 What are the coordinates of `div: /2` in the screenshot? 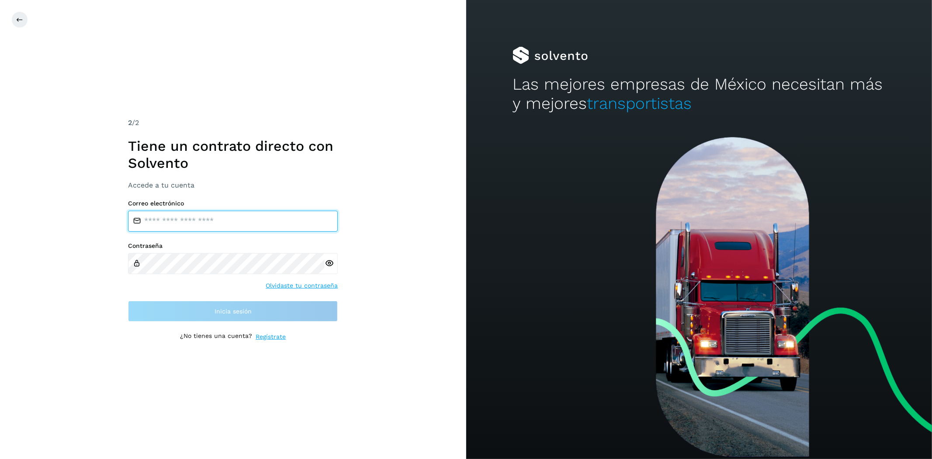 It's located at (233, 123).